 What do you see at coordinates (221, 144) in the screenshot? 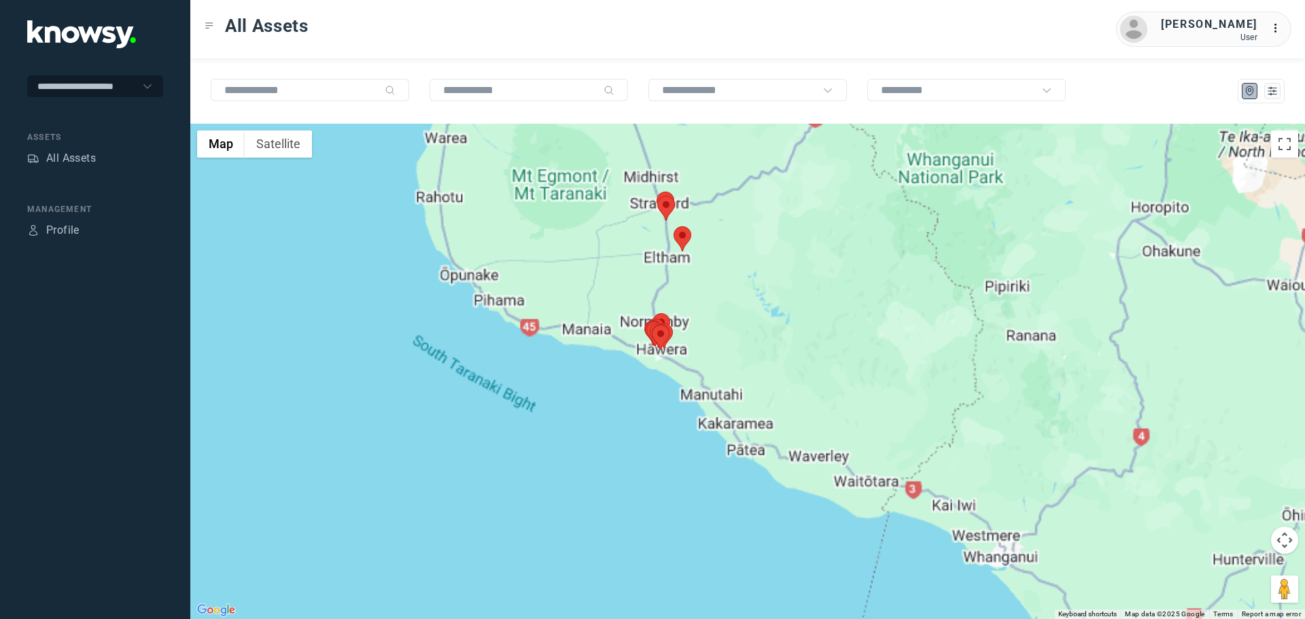
I see `button: Show street map` at bounding box center [221, 144].